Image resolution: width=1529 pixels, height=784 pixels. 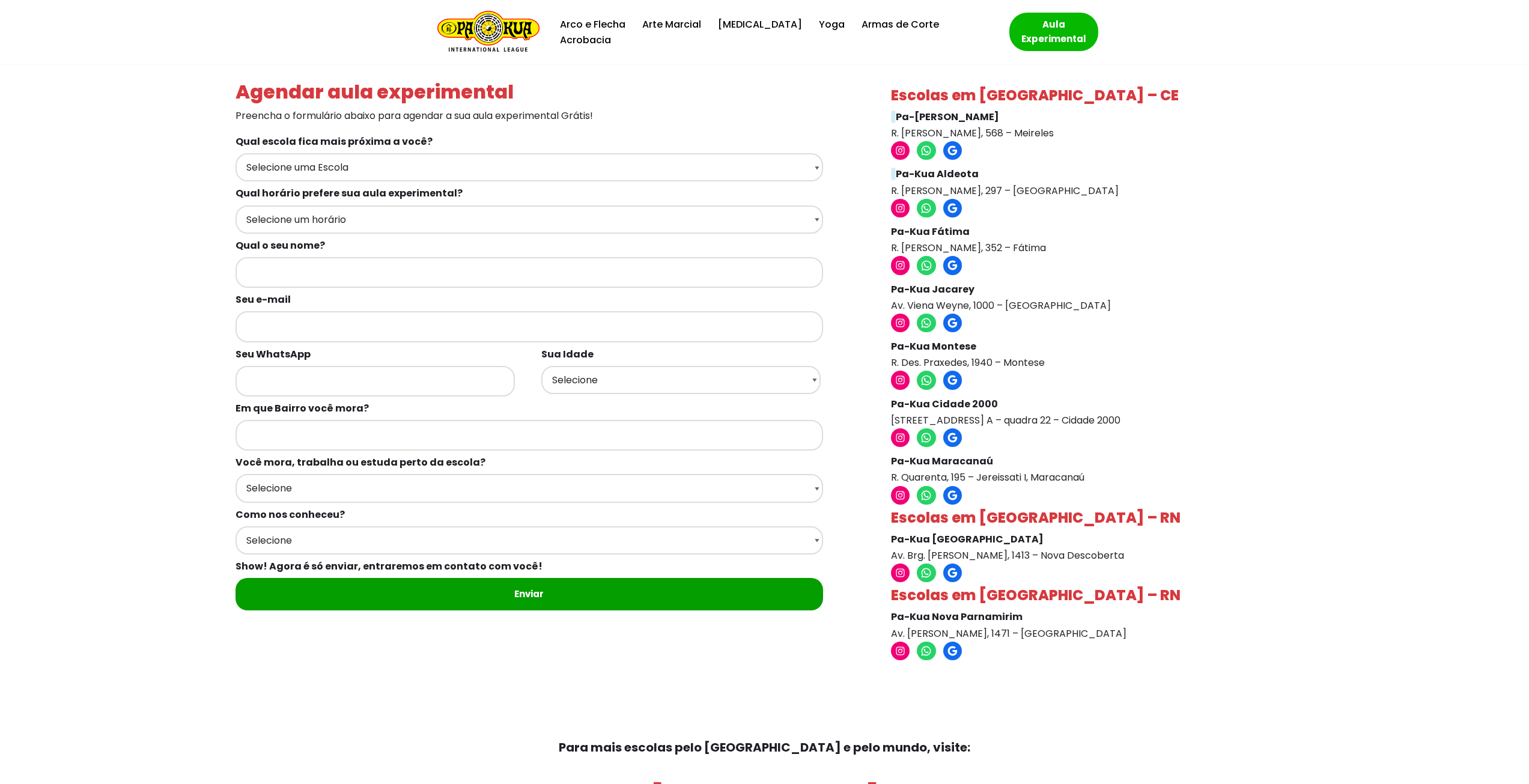 What do you see at coordinates (937, 174) in the screenshot?
I see `strong: Pa-Kua Aldeota` at bounding box center [937, 174].